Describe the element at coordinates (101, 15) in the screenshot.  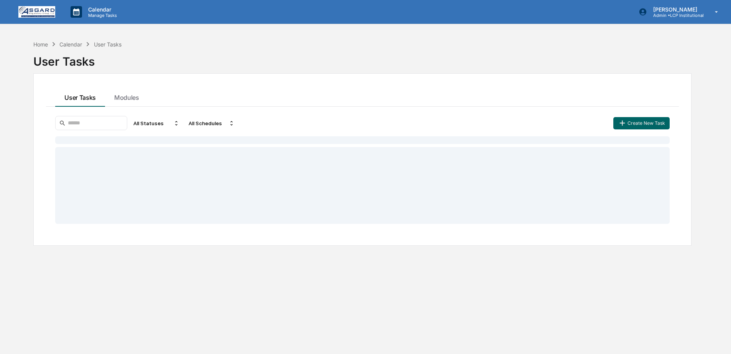
I see `p: Manage Tasks` at that location.